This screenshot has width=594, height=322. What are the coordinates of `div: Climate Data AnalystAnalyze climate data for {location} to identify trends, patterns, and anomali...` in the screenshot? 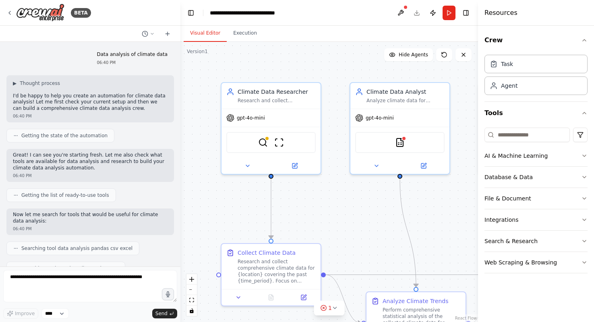 It's located at (400, 128).